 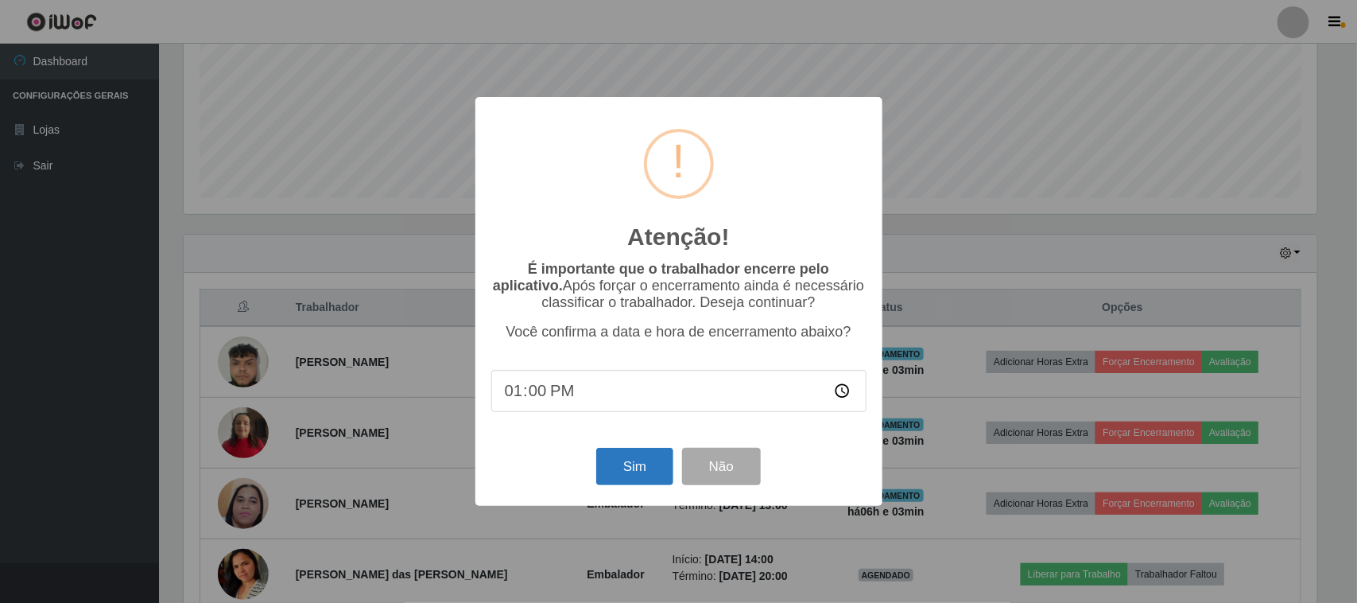 What do you see at coordinates (721, 466) in the screenshot?
I see `button: Não` at bounding box center [721, 466].